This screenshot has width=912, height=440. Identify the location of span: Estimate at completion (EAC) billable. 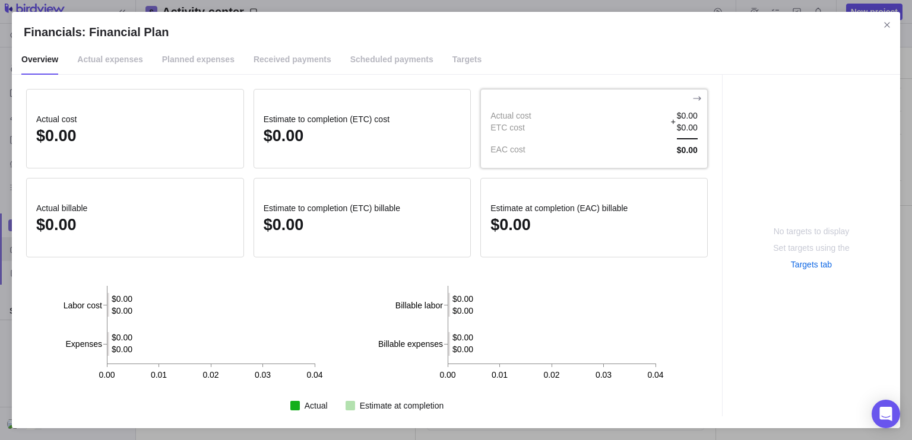
(594, 208).